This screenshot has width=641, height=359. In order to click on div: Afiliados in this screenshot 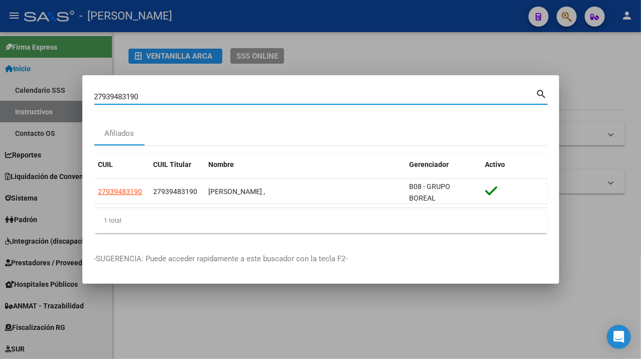, I will do `click(119, 133)`.